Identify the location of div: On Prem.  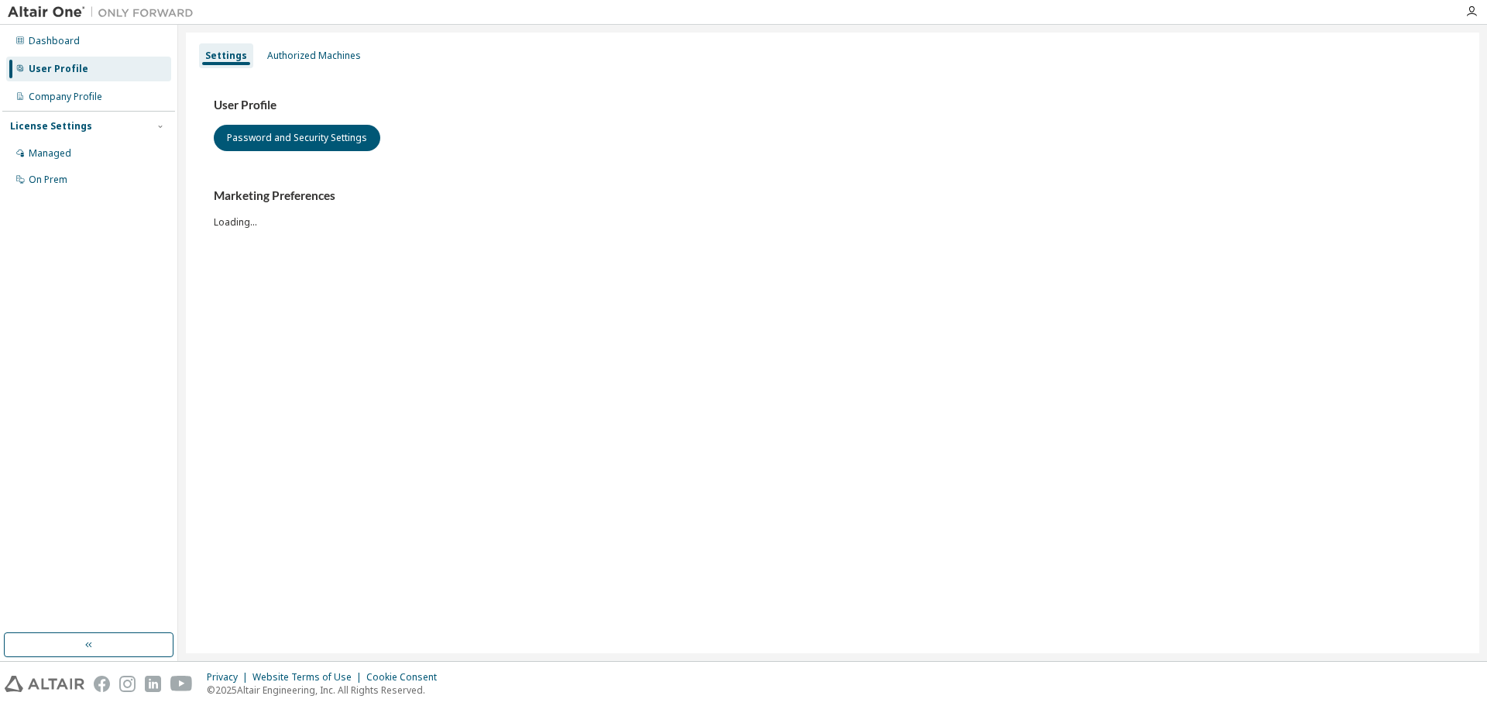
(48, 180).